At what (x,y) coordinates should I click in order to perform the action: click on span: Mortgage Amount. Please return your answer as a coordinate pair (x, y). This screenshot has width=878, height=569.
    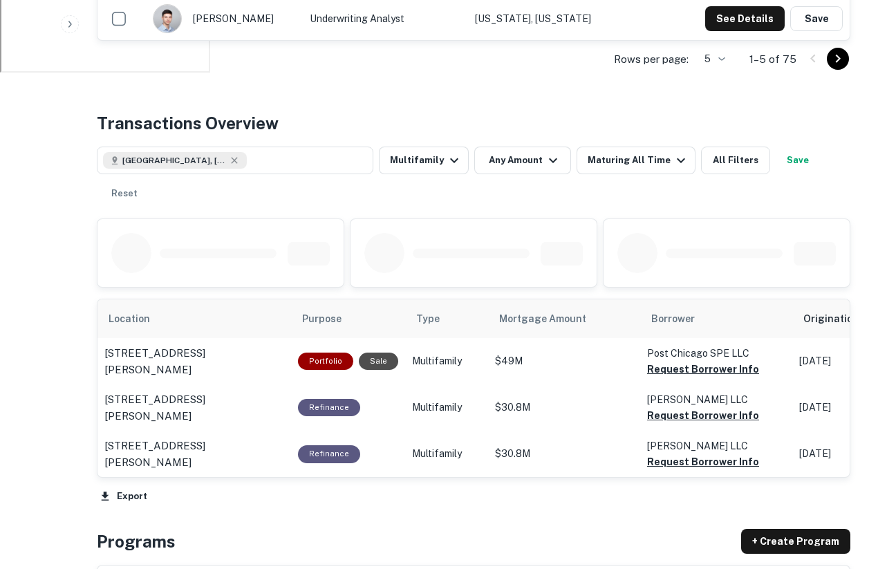
    Looking at the image, I should click on (552, 319).